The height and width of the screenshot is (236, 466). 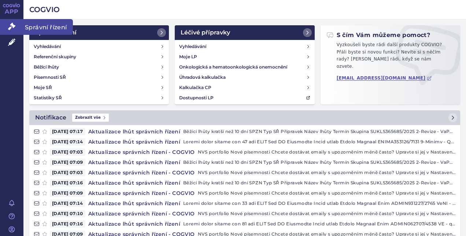 I want to click on p: Loremi dolor sitame con 81 adi ELIT Sed DO Eiusmodte Incid utlab Etdolo Magnaal Enim ADMIN062707/..., so click(x=319, y=224).